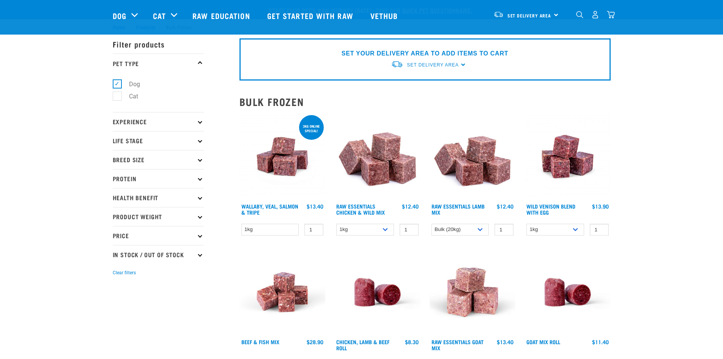  What do you see at coordinates (270, 209) in the screenshot?
I see `a: Wallaby, Veal, Salmon & Tripe` at bounding box center [270, 209].